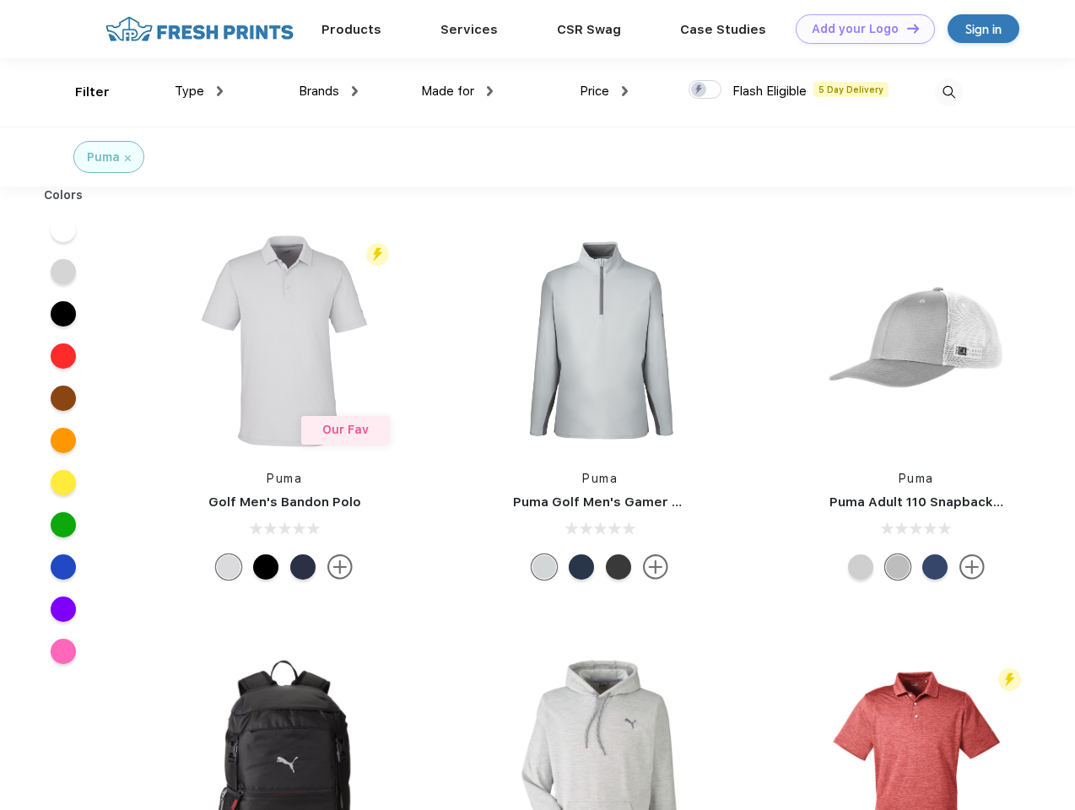  What do you see at coordinates (92, 92) in the screenshot?
I see `div: Filter` at bounding box center [92, 92].